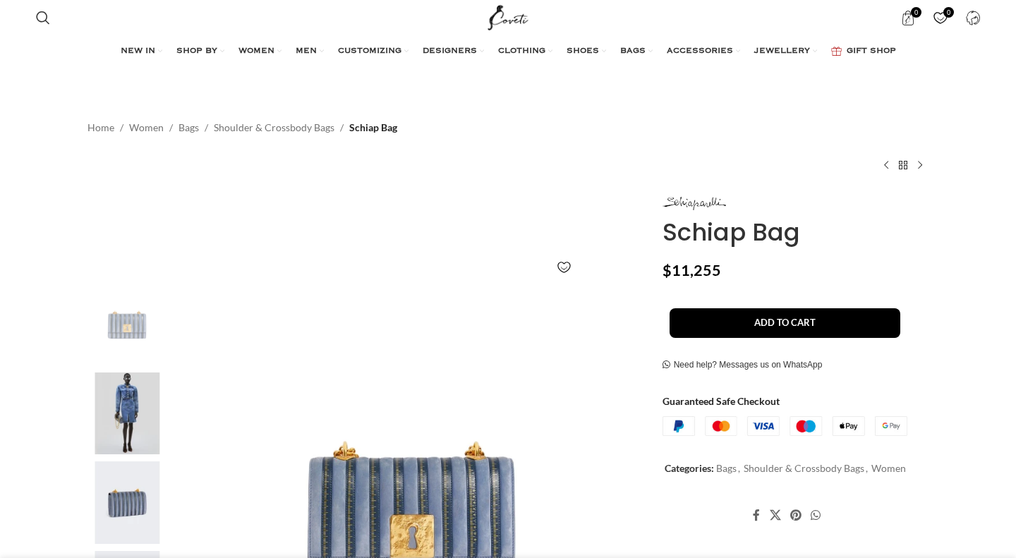  I want to click on a: Previous product, so click(886, 165).